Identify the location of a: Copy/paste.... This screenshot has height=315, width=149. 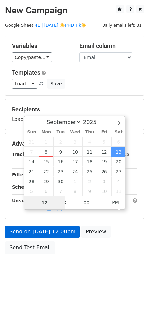
(32, 57).